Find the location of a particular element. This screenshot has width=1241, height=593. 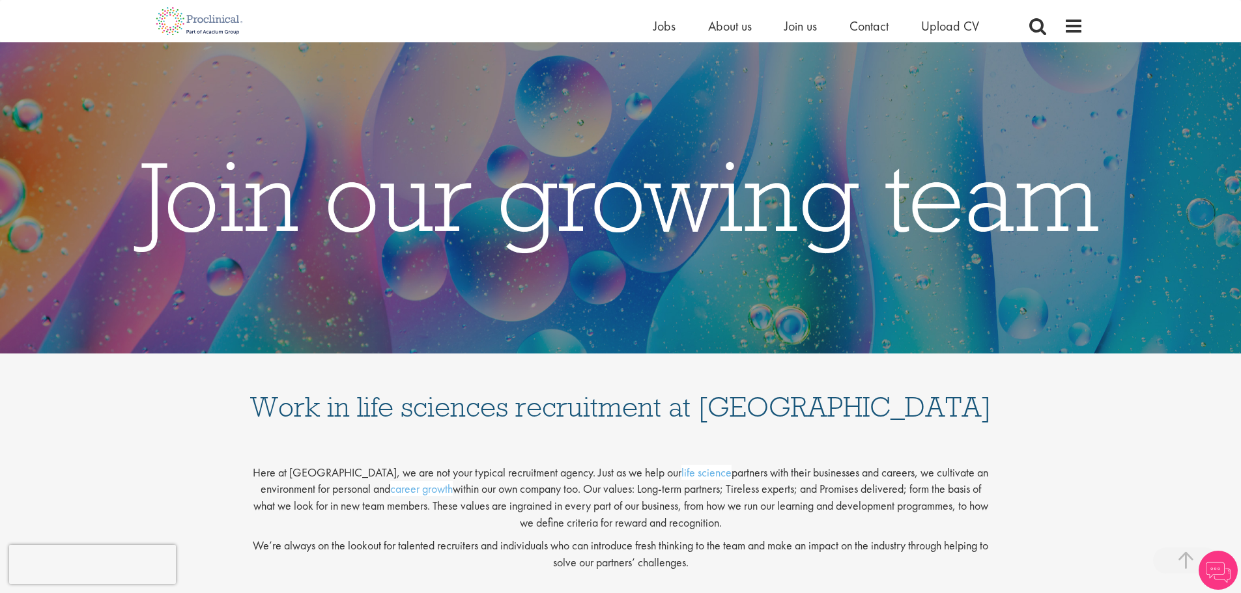

p: We’re always on the lookout for talented recruiters and individuals who can introduce fresh think... is located at coordinates (621, 554).